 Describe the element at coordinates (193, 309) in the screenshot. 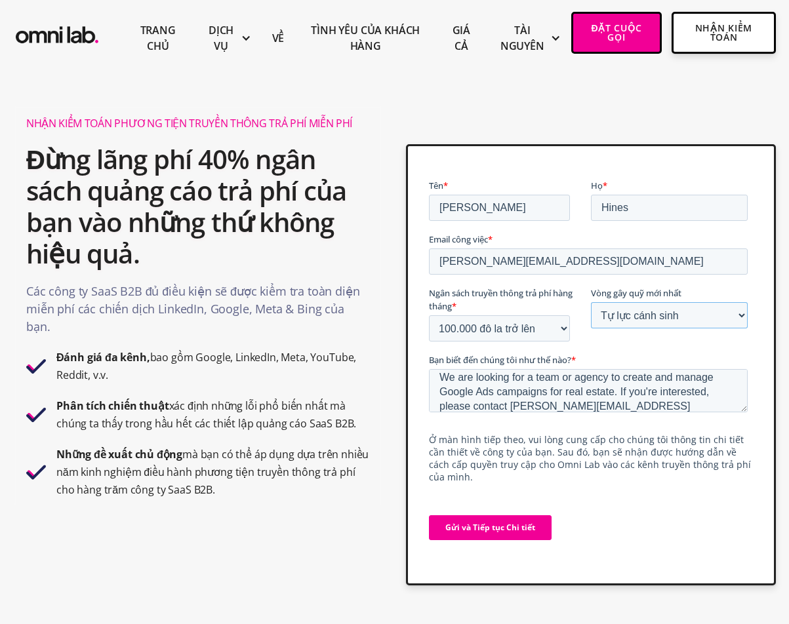

I see `font: Các công ty SaaS B2B đủ điều kiện sẽ được kiểm tra toàn diện miễn phí các chiến dịch LinkedIn, Go...` at that location.